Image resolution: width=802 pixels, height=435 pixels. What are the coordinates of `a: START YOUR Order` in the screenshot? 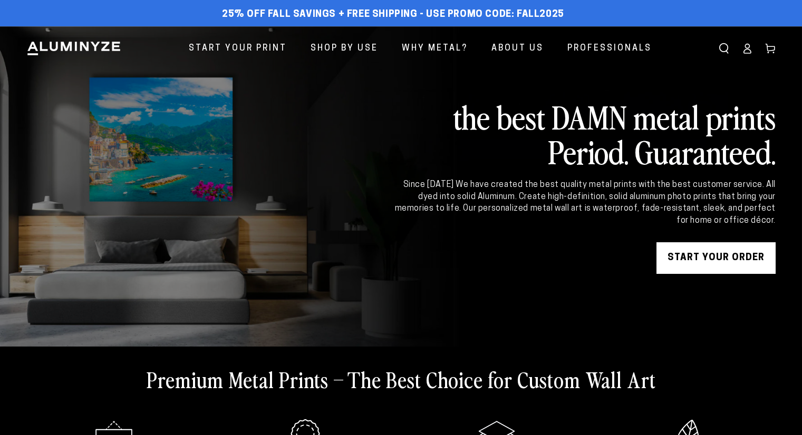 It's located at (716, 258).